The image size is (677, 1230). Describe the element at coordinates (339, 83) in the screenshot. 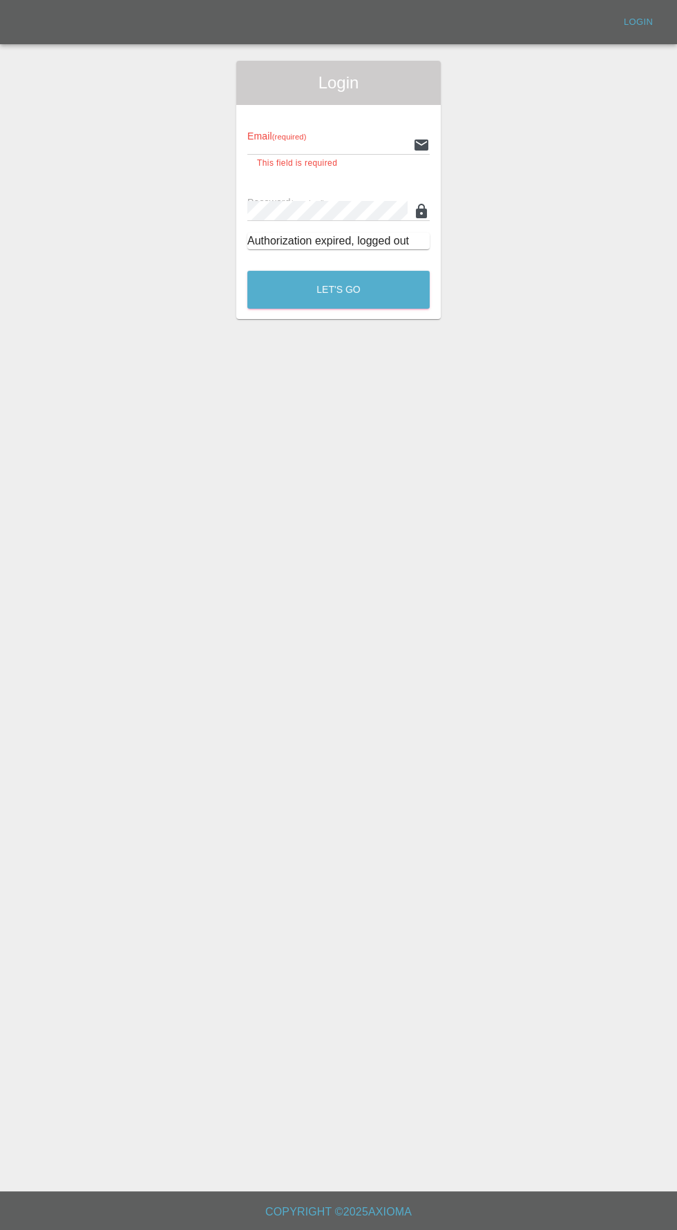

I see `span: Login` at that location.